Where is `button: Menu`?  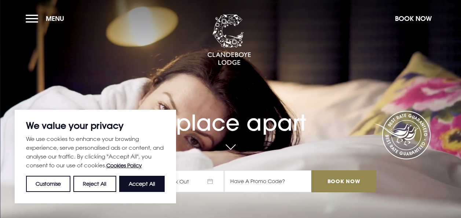
button: Menu is located at coordinates (47, 18).